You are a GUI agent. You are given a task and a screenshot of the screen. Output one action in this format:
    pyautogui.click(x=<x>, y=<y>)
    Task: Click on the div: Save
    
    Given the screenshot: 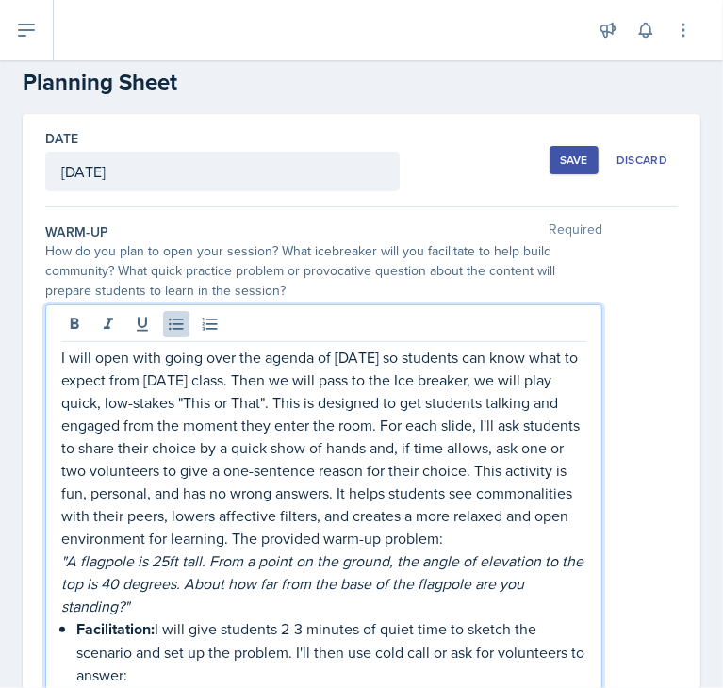 What is the action you would take?
    pyautogui.click(x=574, y=160)
    